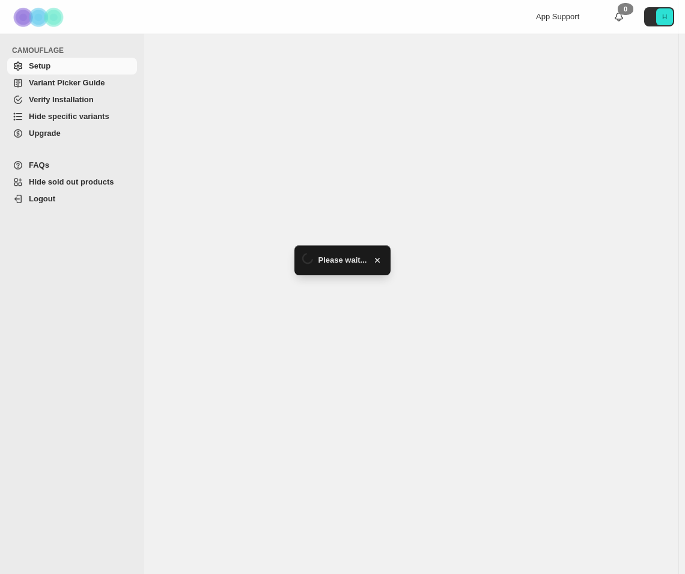 The height and width of the screenshot is (574, 685). What do you see at coordinates (40, 17) in the screenshot?
I see `img: Camouflage` at bounding box center [40, 17].